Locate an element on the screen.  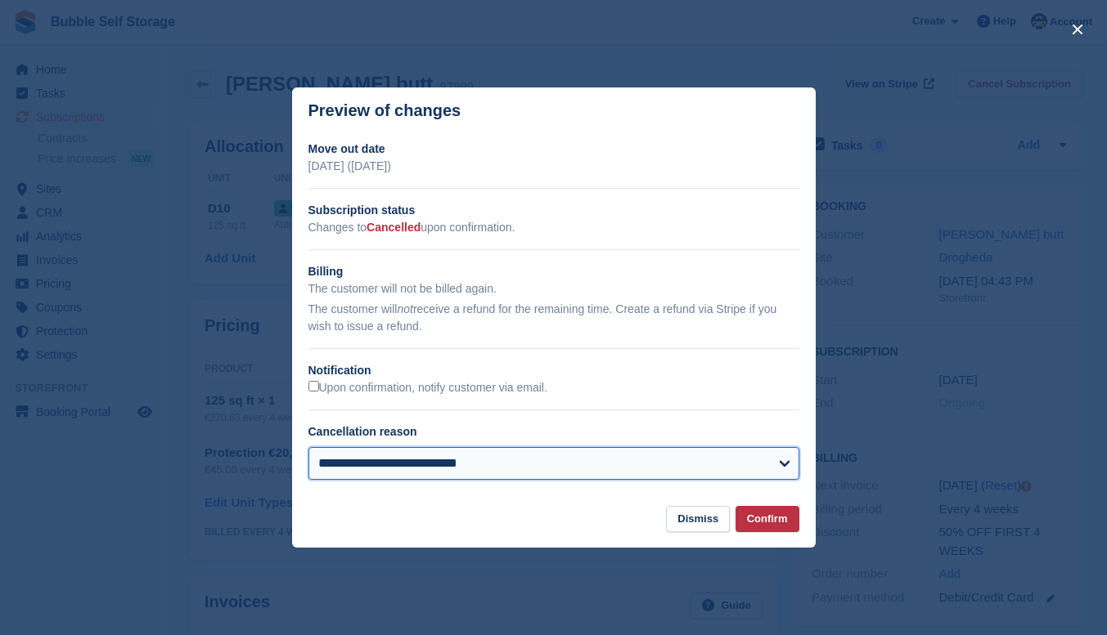
h2: Subscription status is located at coordinates (554, 210).